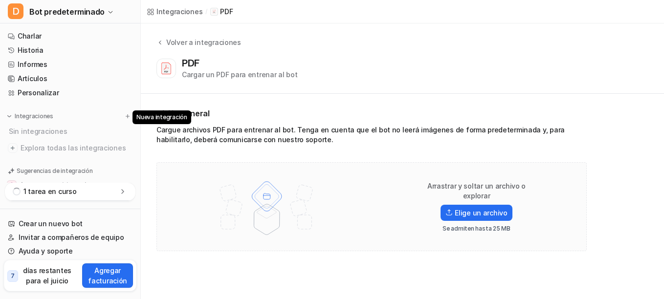 The height and width of the screenshot is (299, 664). What do you see at coordinates (9, 116) in the screenshot?
I see `img: Expandir menú` at bounding box center [9, 116].